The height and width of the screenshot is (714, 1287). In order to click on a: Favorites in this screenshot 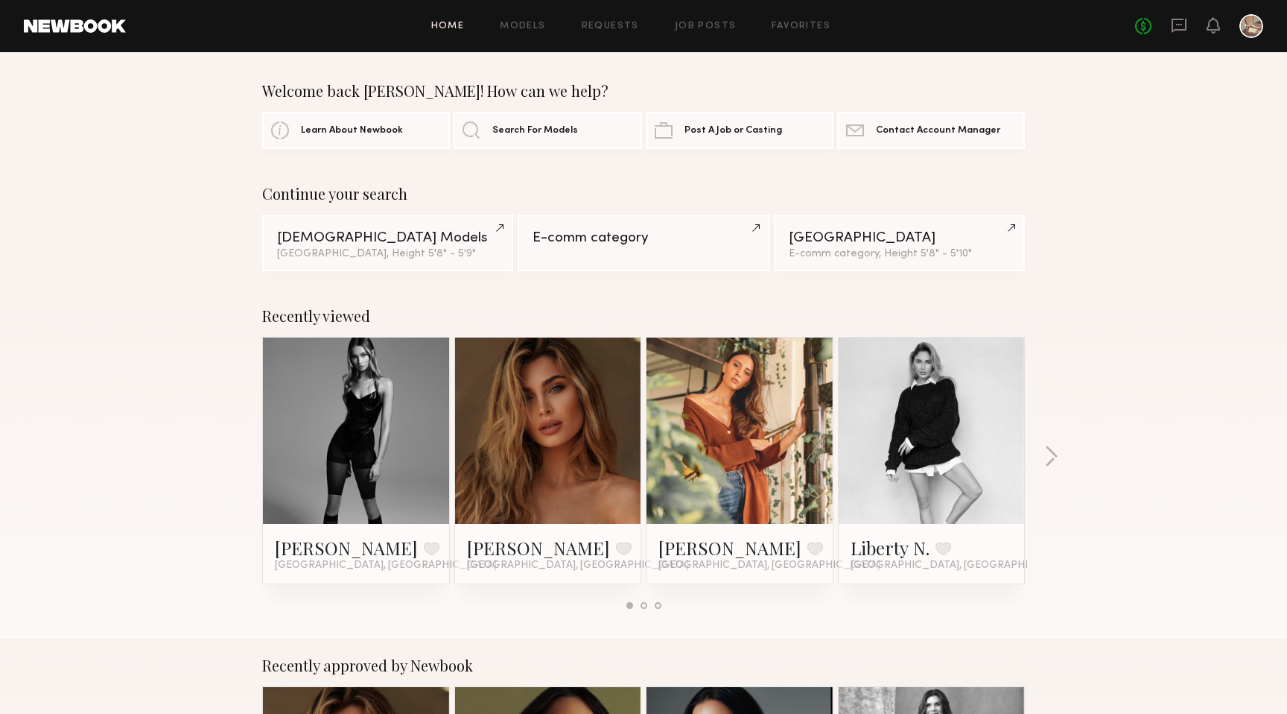, I will do `click(801, 26)`.